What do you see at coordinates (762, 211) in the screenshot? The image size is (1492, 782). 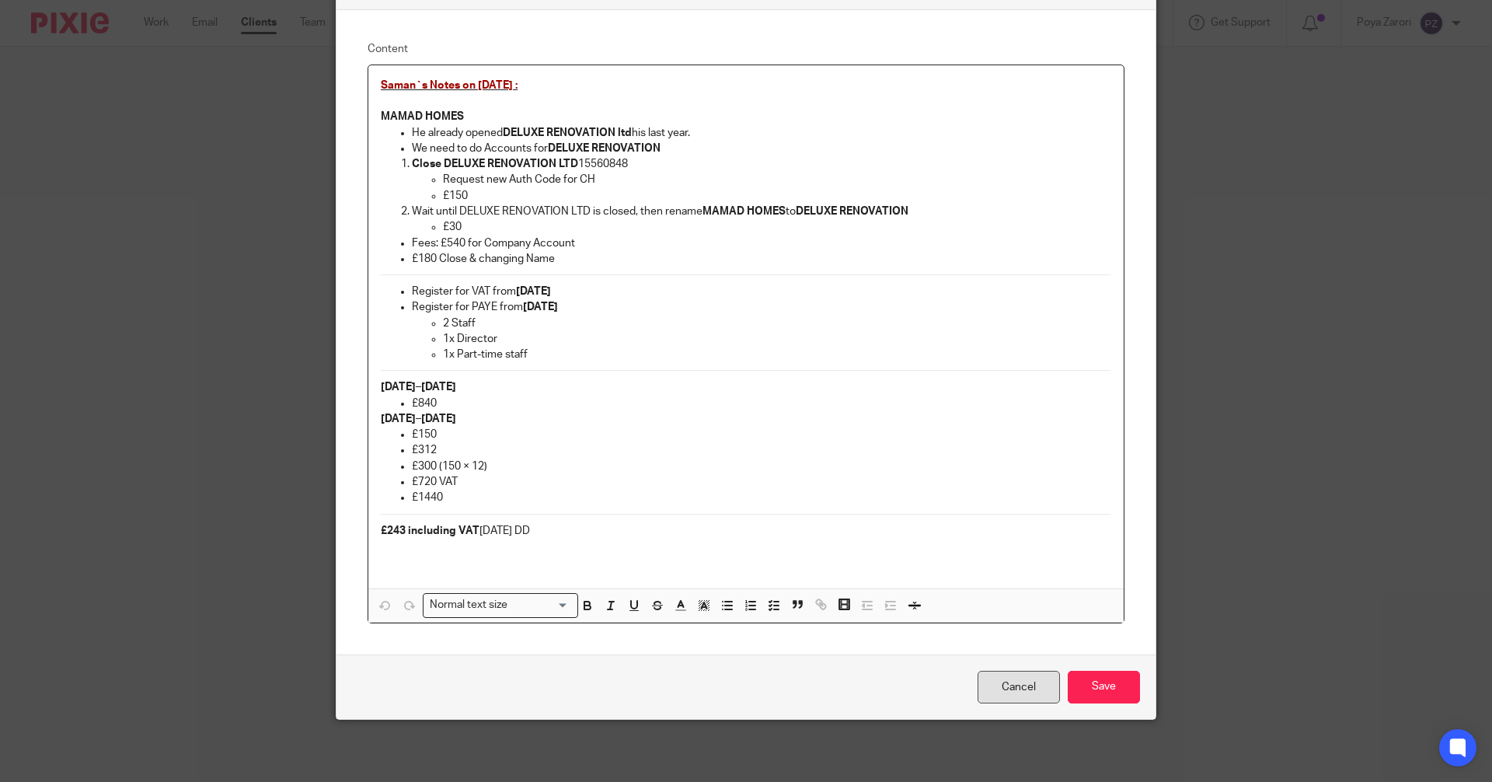 I see `p: Wait until DELUXE RENOVATION LTD is closed, then rename to` at bounding box center [762, 211].